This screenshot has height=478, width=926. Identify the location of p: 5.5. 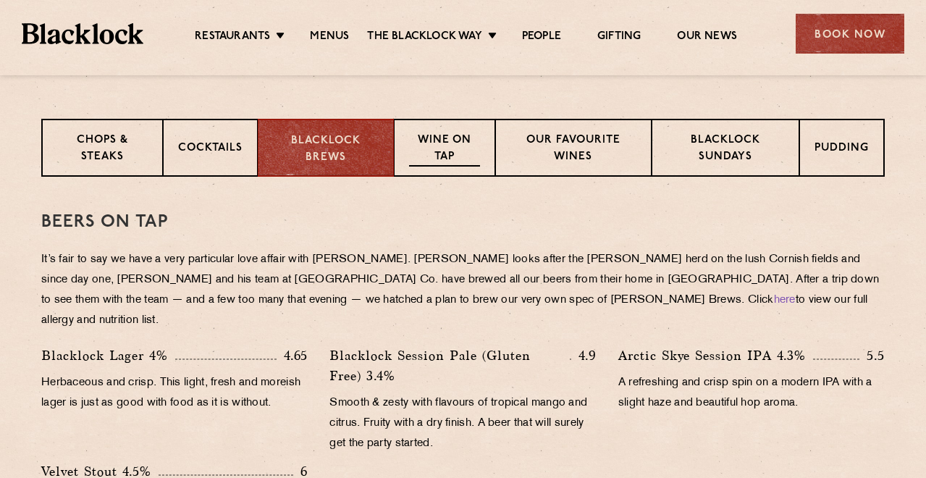
(872, 356).